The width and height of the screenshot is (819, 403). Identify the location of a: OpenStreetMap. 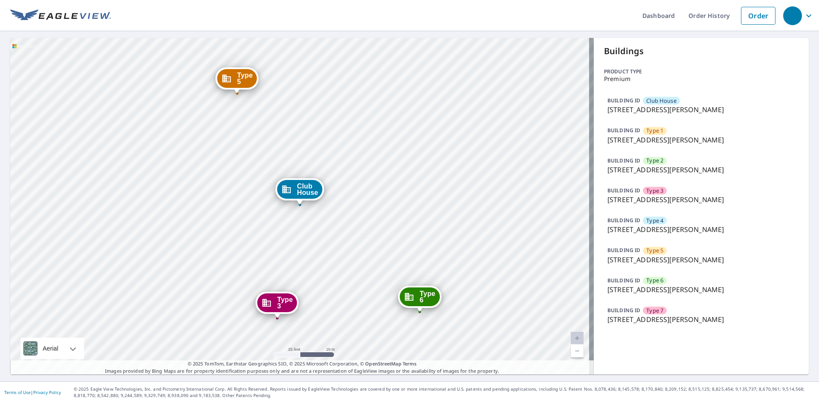
(383, 363).